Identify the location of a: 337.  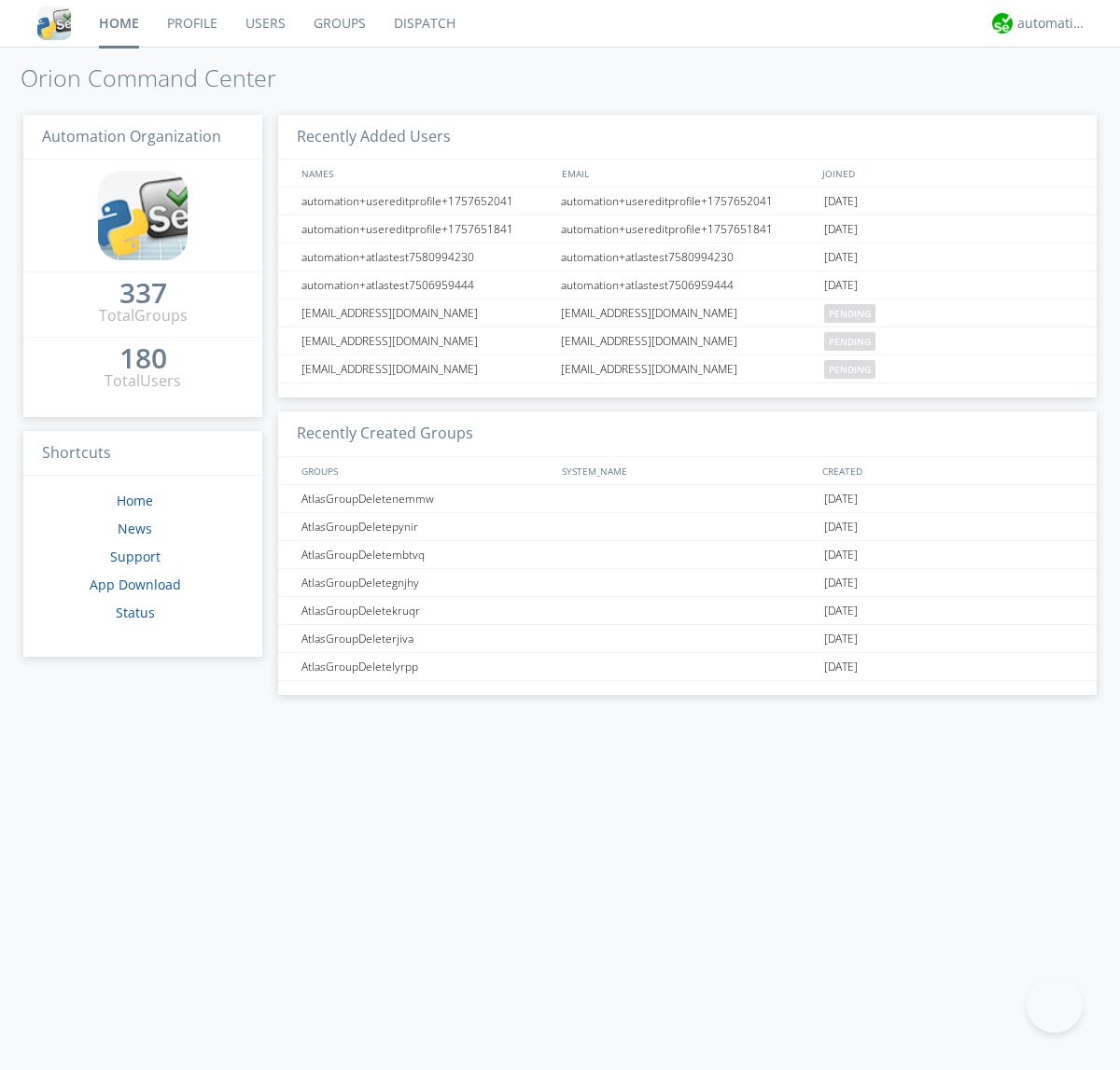
(143, 294).